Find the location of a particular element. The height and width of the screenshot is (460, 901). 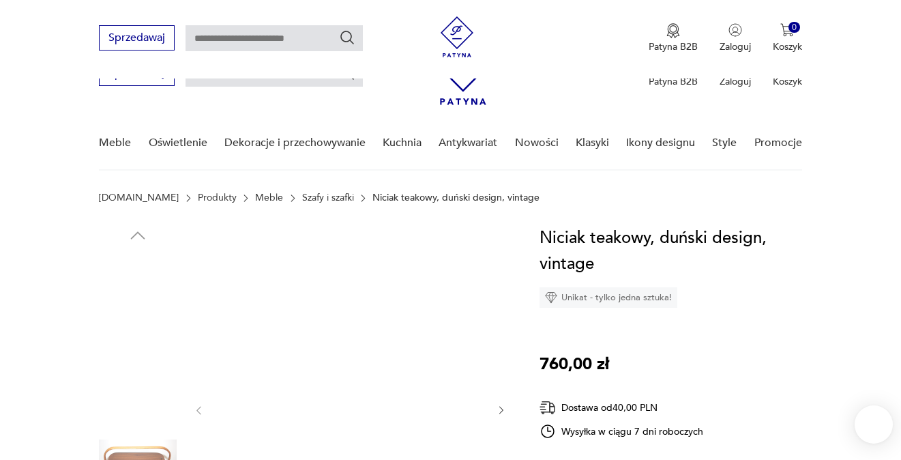

div: 0 is located at coordinates (794, 27).